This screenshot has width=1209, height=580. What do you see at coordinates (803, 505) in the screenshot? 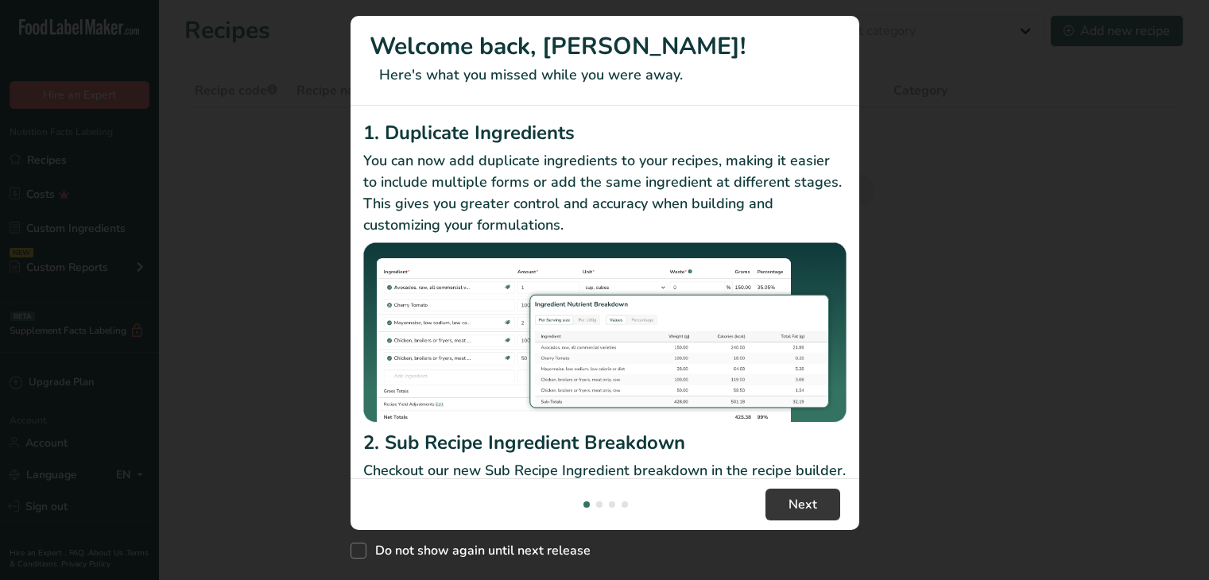
I see `span: Next` at bounding box center [803, 505].